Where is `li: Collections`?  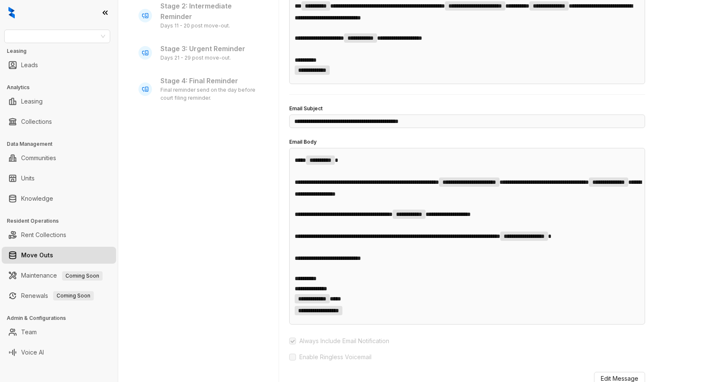
li: Collections is located at coordinates (59, 122).